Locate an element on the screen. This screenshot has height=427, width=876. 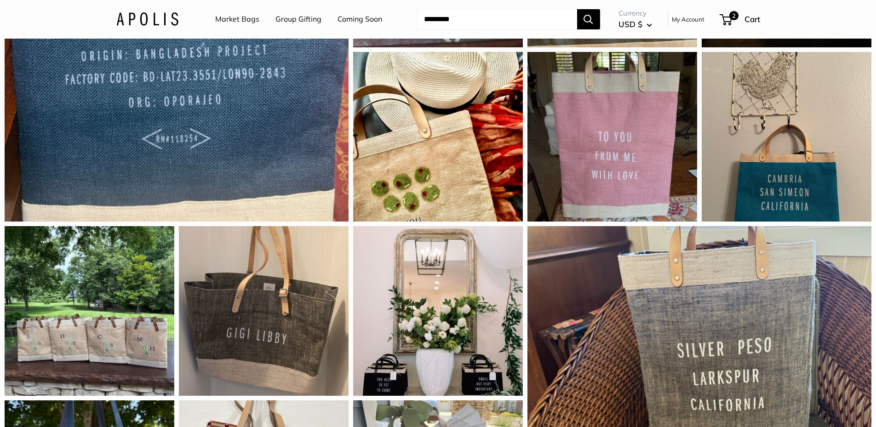
span: USD $ is located at coordinates (630, 24).